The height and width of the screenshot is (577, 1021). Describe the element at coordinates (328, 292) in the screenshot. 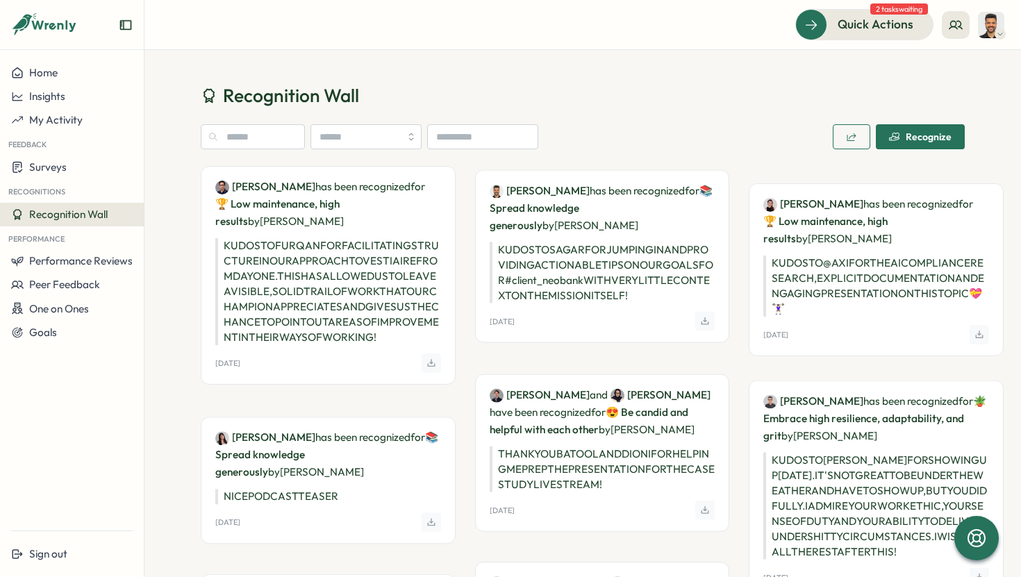

I see `p: KUDOS TO FURQAN FOR FACILITATING STRUCTURE IN OUR APPROACH TO VESTIAIRE FROM DAY ONE. THIS HAS AL...` at that location.